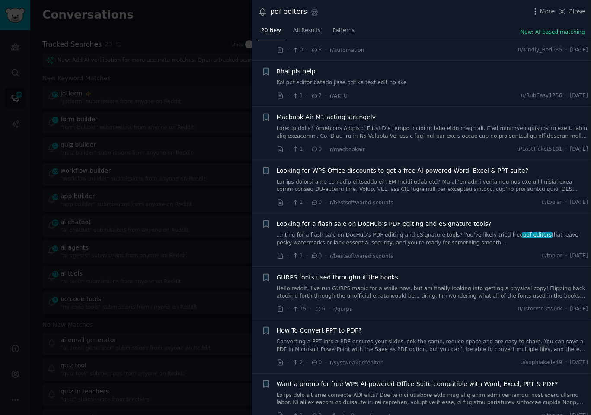  I want to click on span: u/LostTicket5101, so click(539, 150).